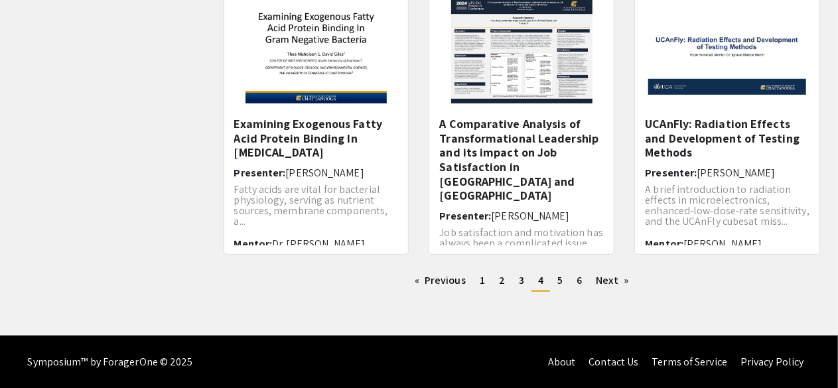 This screenshot has height=388, width=838. What do you see at coordinates (522, 280) in the screenshot?
I see `span: 3` at bounding box center [522, 280].